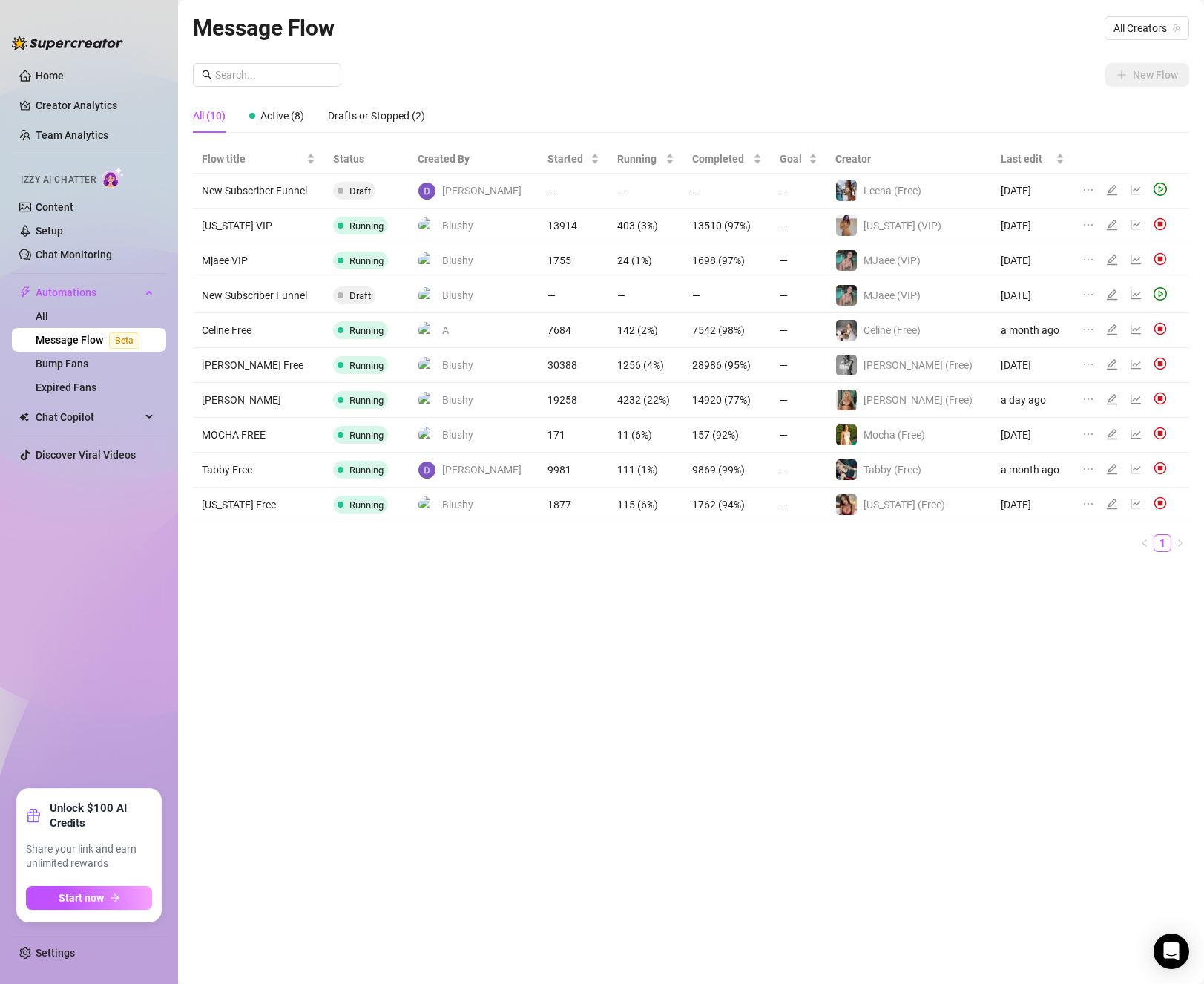 This screenshot has height=984, width=1204. Describe the element at coordinates (26, 292) in the screenshot. I see `span: thunderbolt` at that location.